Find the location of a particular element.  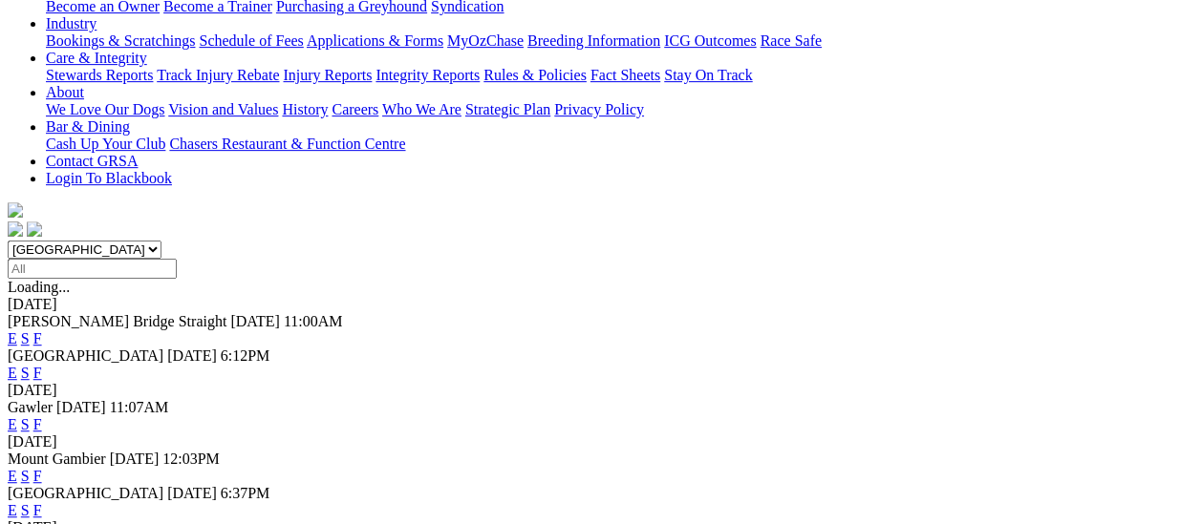

a: Cash Up Your Club is located at coordinates (105, 143).